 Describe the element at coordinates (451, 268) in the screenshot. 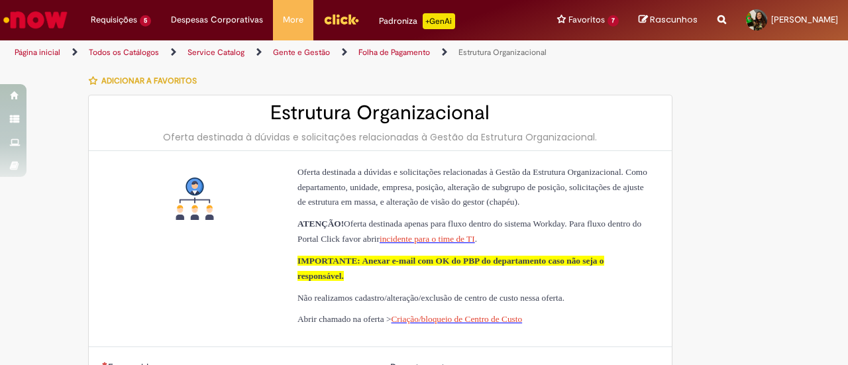

I see `span: IMPORTANTE: Anexar e-mail com OK do PBP do departamento caso não seja o responsável.` at that location.